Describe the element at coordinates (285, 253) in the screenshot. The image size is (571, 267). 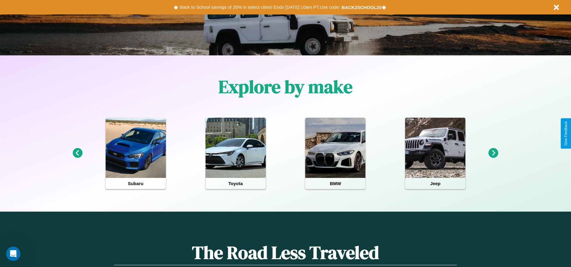
I see `h1: The Road Less Traveled` at that location.